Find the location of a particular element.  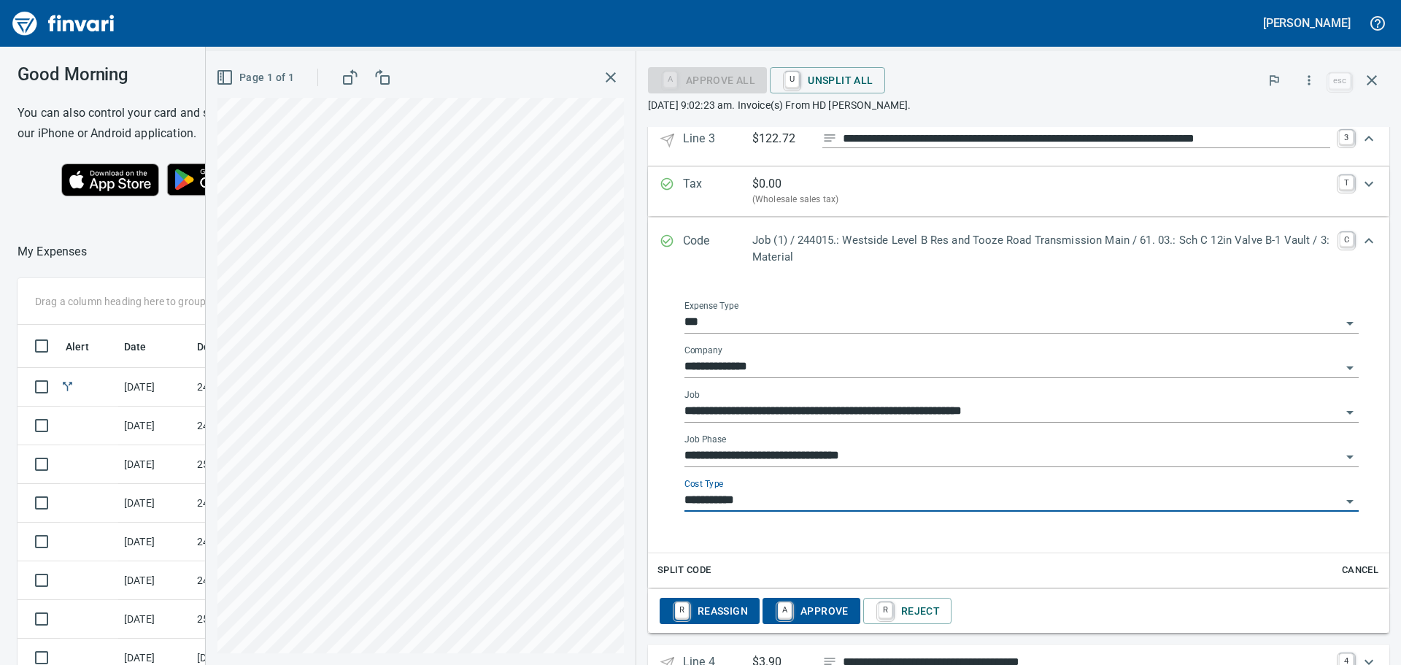

h3: Good Morning is located at coordinates (172, 74).